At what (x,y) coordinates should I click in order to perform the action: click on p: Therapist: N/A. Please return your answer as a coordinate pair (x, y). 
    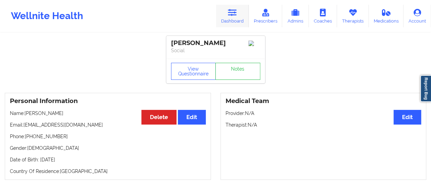
    Looking at the image, I should click on (324, 125).